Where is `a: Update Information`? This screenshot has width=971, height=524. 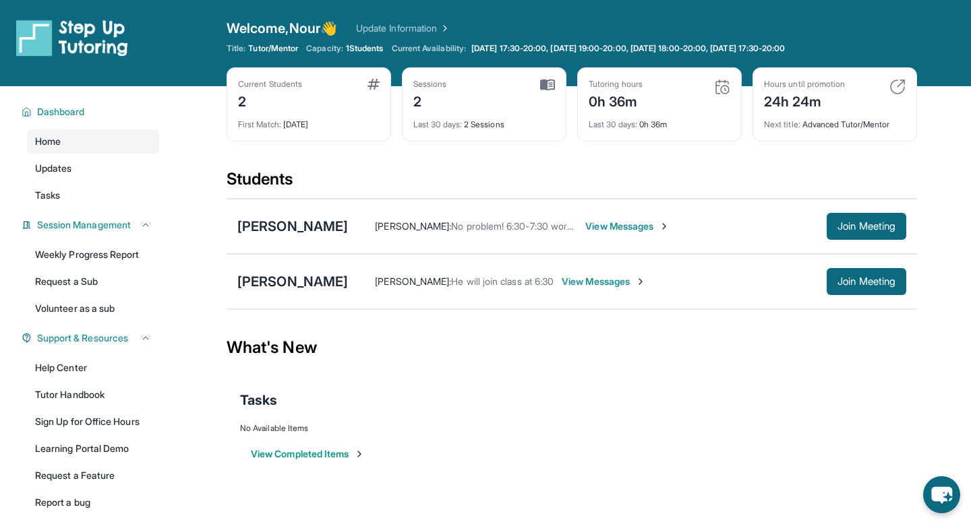
a: Update Information is located at coordinates (403, 28).